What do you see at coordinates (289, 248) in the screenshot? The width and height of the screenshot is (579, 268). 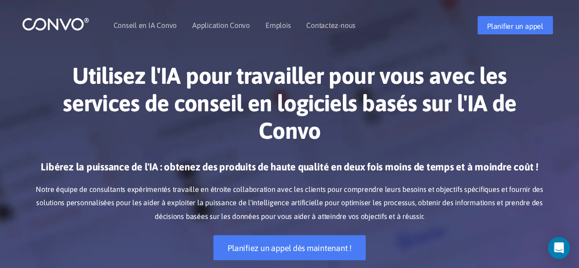 I see `font: Planifiez un appel dès maintenant !` at bounding box center [289, 248].